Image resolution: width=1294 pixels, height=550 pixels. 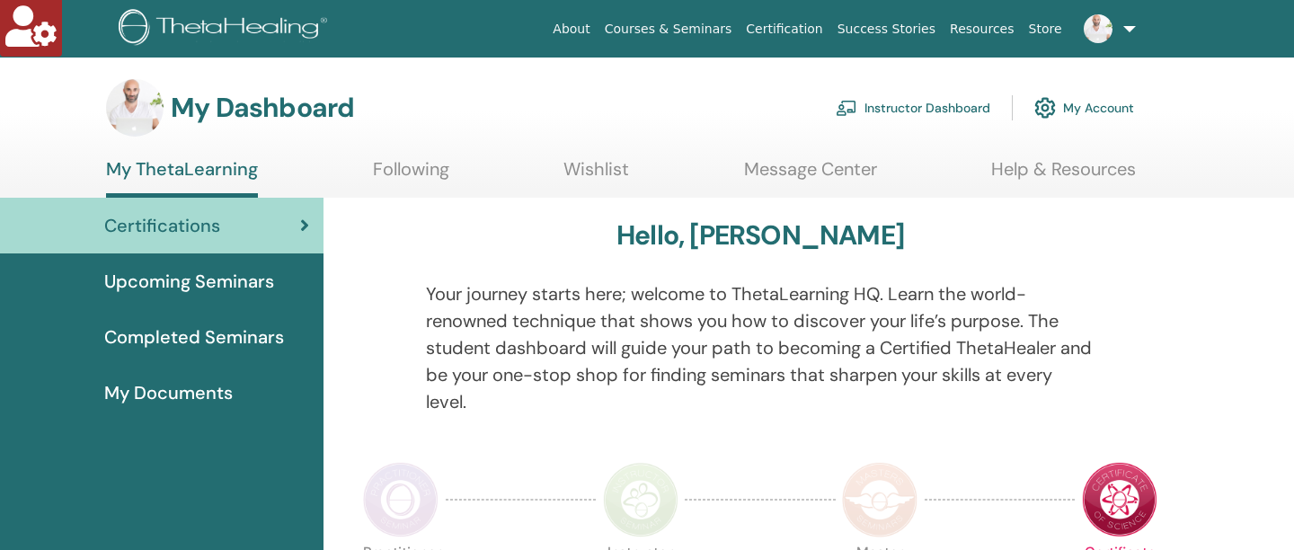 I want to click on a: Wishlist, so click(x=596, y=175).